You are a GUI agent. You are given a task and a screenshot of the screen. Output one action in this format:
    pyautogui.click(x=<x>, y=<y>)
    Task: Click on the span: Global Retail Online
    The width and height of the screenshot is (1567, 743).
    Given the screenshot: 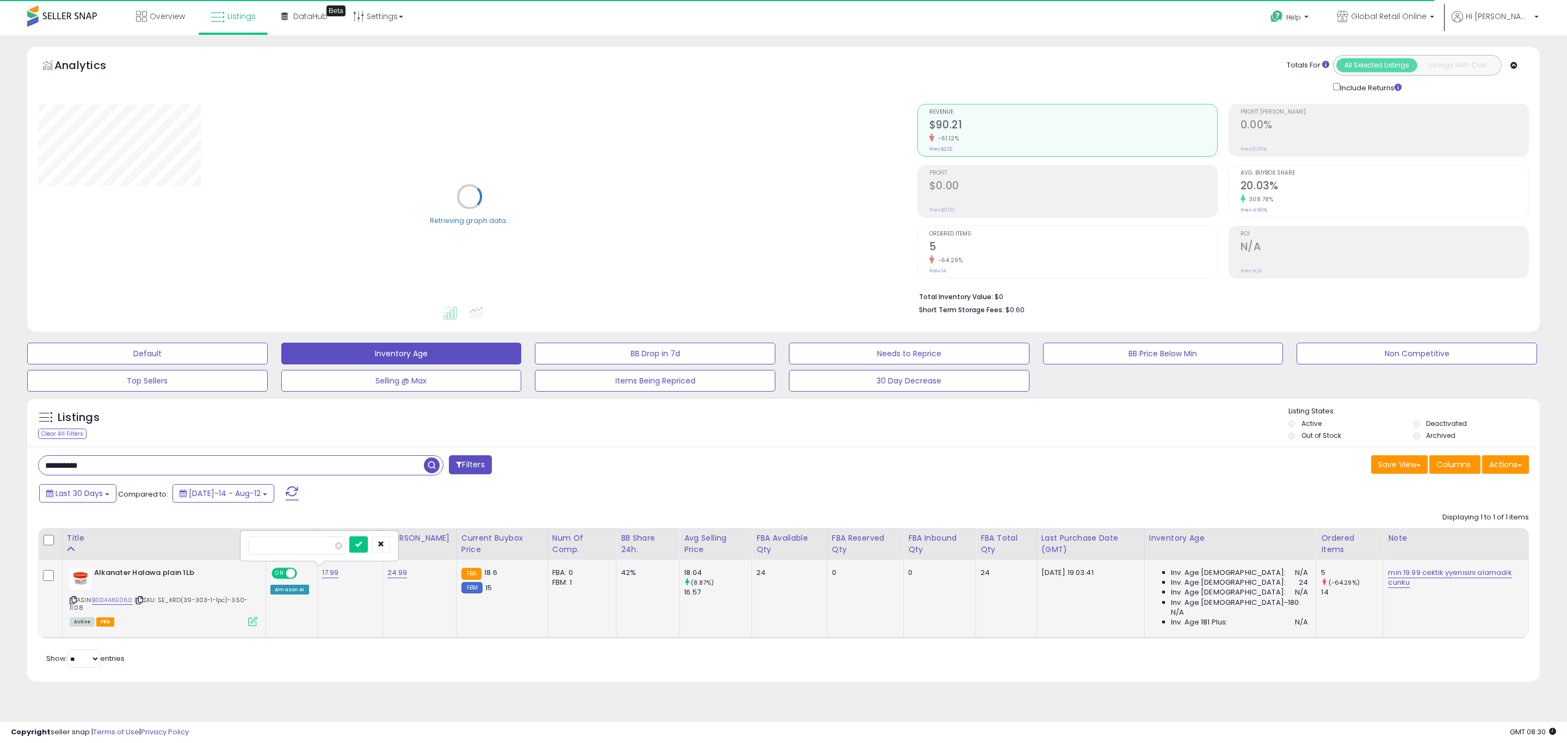 What is the action you would take?
    pyautogui.click(x=1388, y=16)
    